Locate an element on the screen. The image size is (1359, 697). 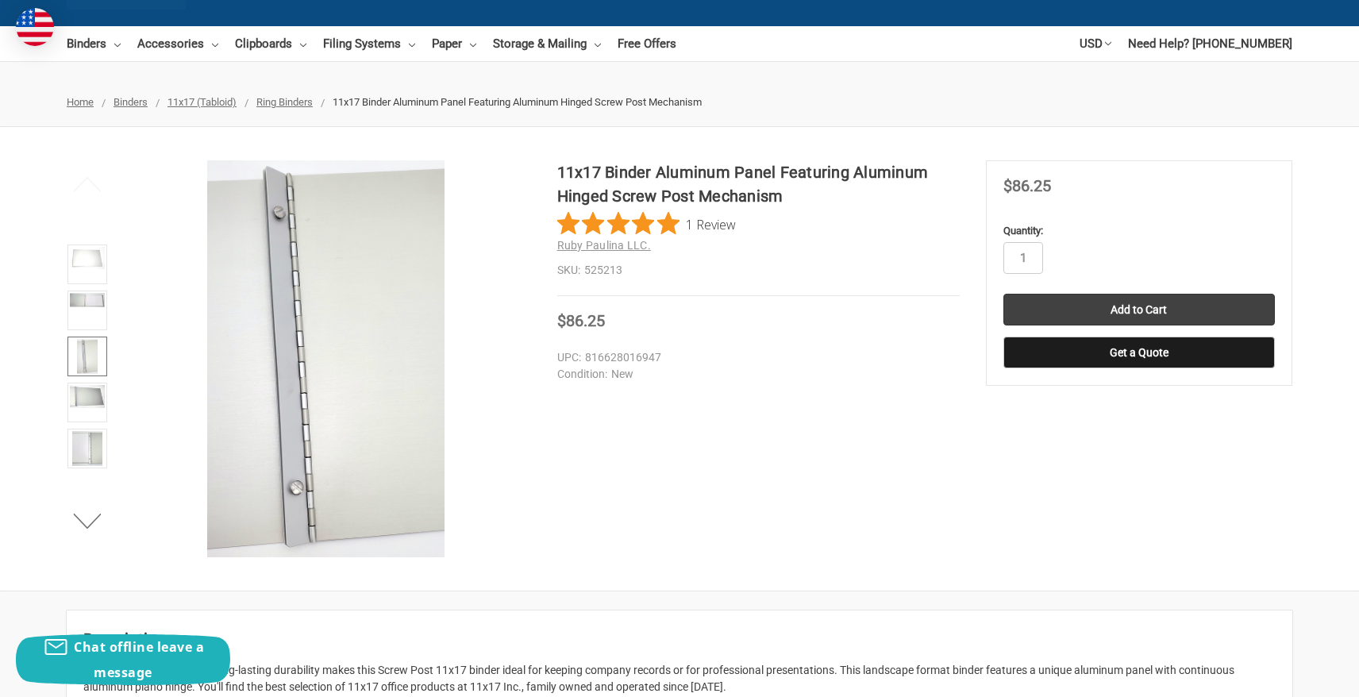
dd: 816628016947 is located at coordinates (755, 357).